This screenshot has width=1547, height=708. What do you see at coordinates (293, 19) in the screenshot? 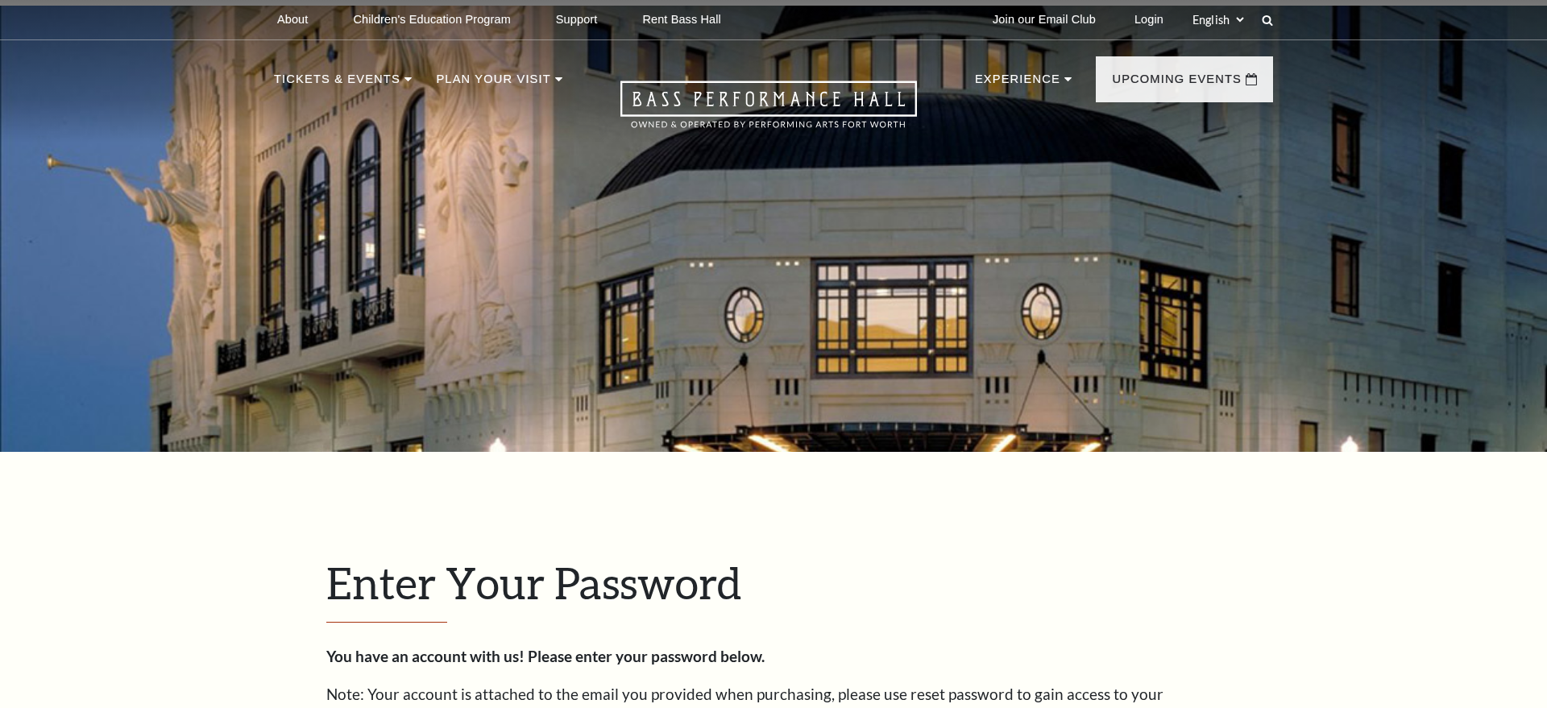
I see `p: About` at bounding box center [293, 19].